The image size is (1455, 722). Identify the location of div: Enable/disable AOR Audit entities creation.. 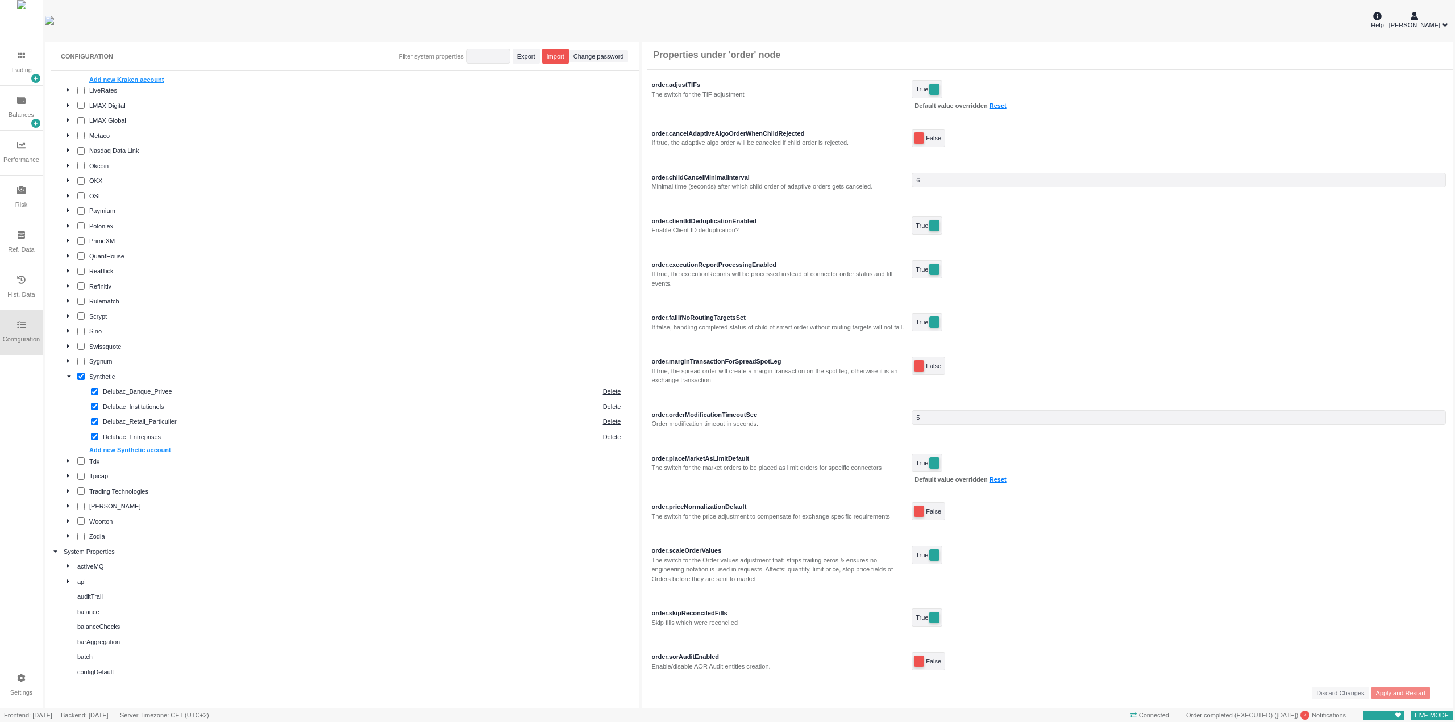
(780, 667).